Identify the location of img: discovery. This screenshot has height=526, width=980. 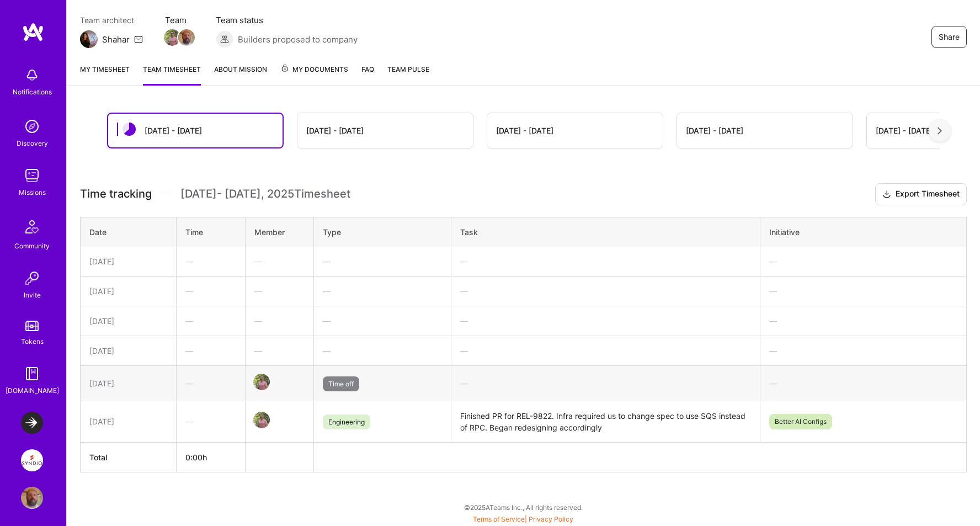
(32, 126).